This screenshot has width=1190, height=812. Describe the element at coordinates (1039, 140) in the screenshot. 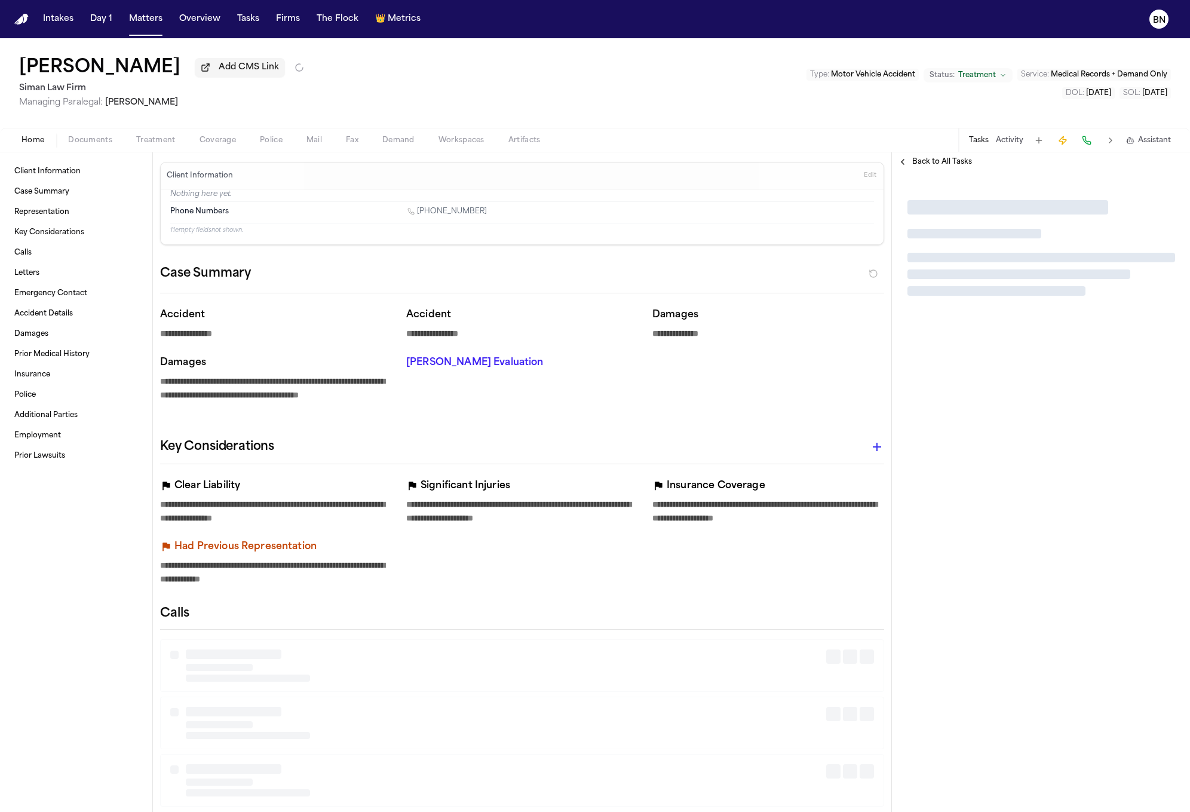

I see `button: Add Task` at that location.